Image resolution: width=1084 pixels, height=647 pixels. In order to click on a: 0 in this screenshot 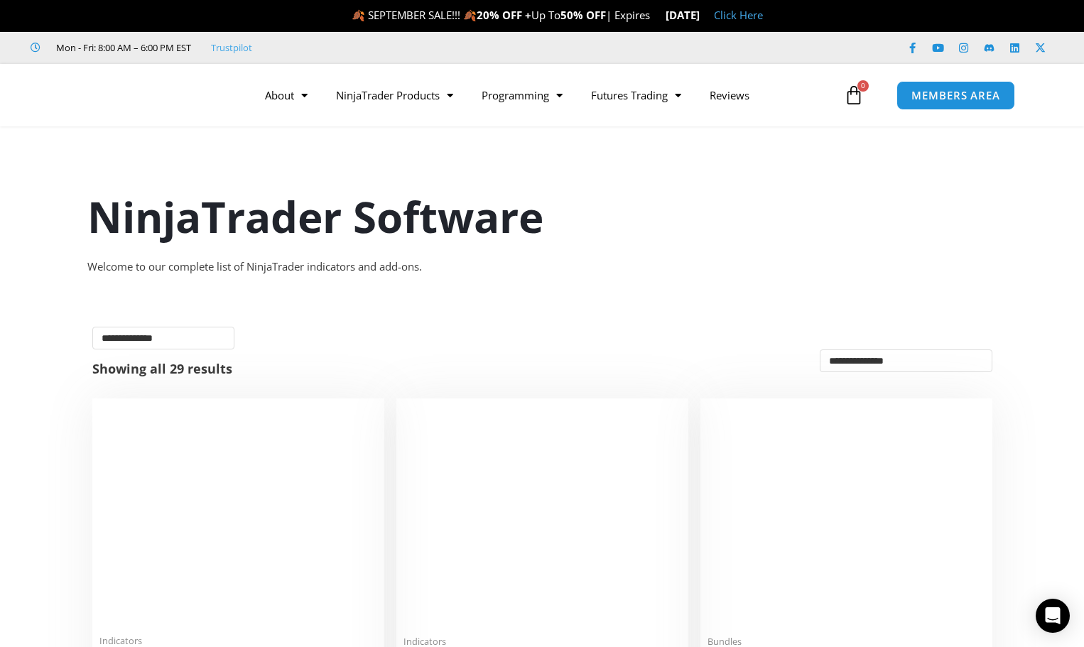, I will do `click(854, 95)`.